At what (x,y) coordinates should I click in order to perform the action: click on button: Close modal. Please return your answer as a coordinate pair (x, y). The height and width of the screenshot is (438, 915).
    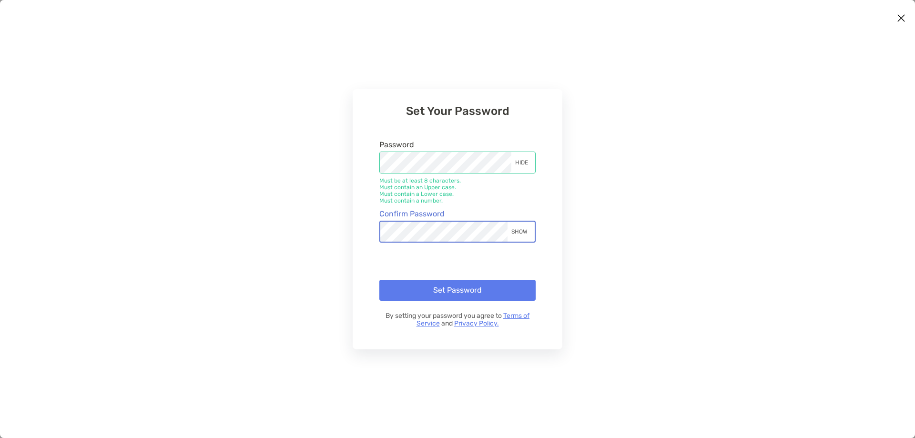
    Looking at the image, I should click on (901, 19).